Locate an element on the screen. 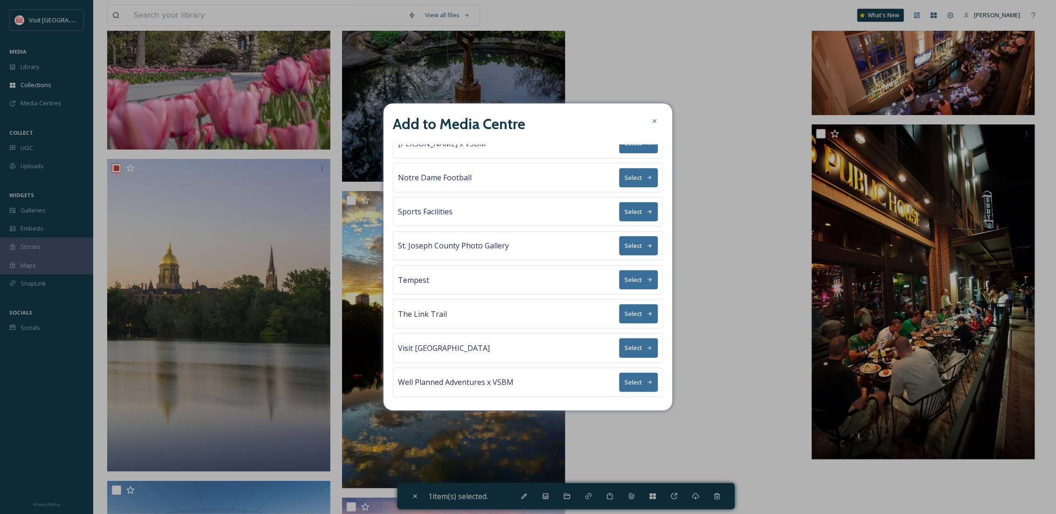  span: St. Joseph County Photo Gallery is located at coordinates (454, 246).